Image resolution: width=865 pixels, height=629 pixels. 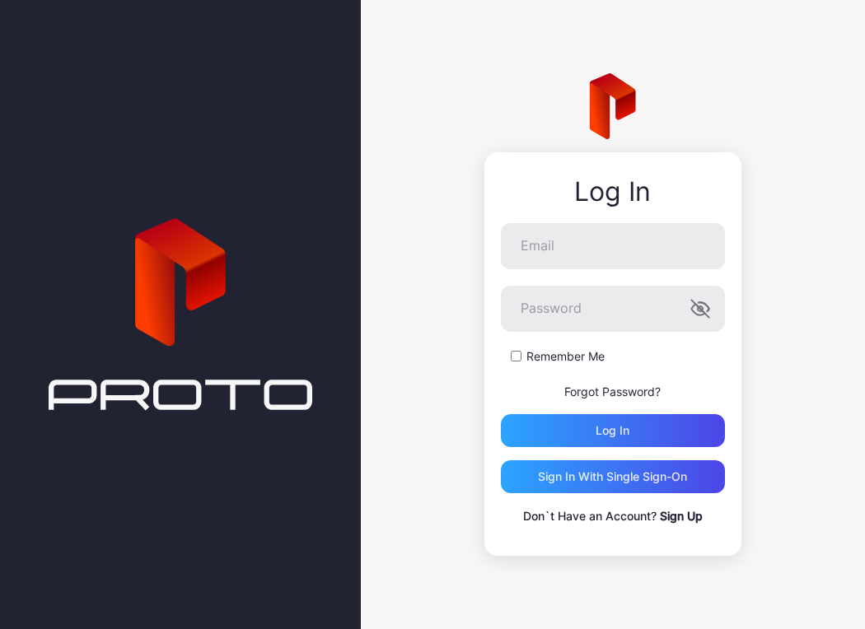 I want to click on a: Sign Up, so click(x=681, y=516).